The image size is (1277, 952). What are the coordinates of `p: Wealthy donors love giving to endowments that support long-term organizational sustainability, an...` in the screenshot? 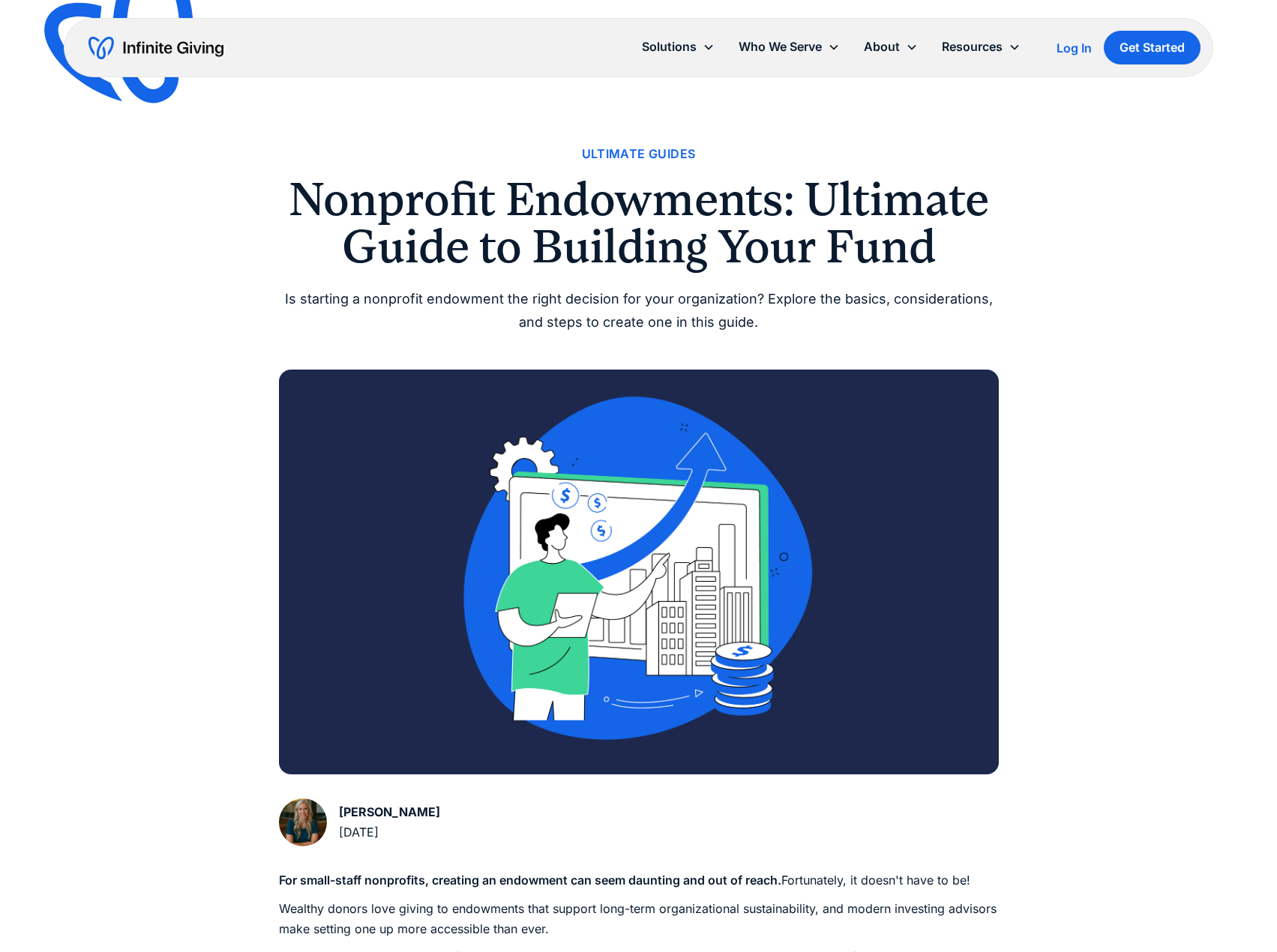 It's located at (639, 919).